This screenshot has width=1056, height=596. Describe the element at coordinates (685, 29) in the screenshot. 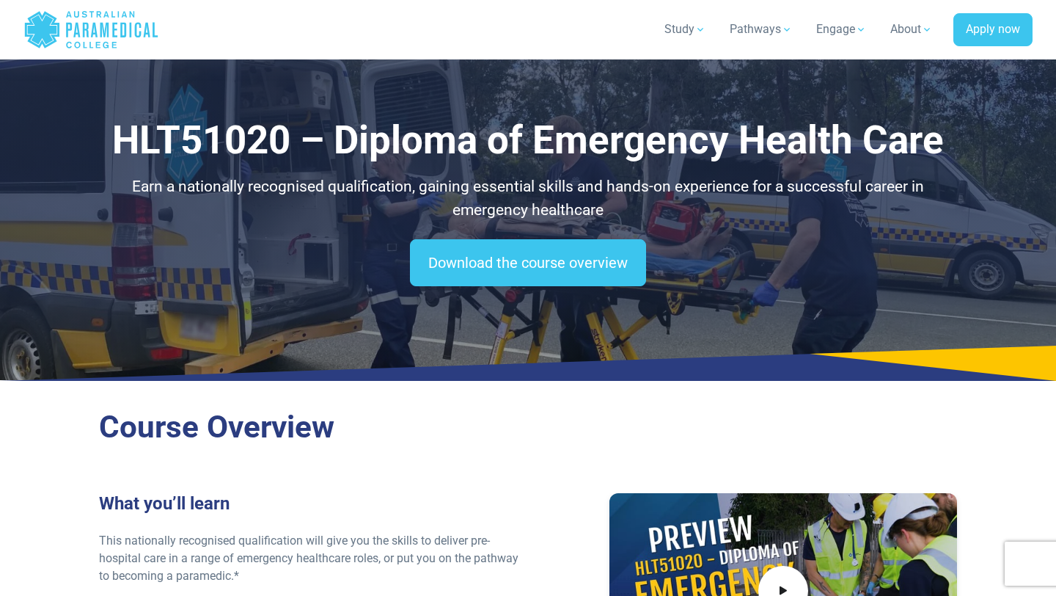

I see `a: Study` at that location.